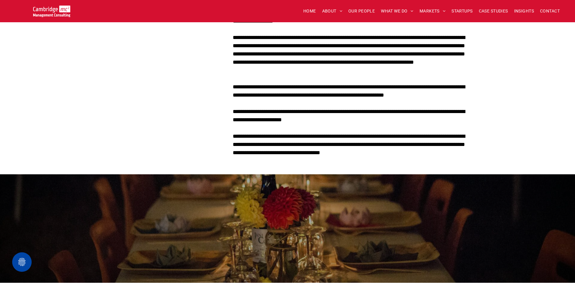 This screenshot has height=284, width=575. I want to click on a: Your Business Transformed | Cambridge Management Consulting, so click(52, 9).